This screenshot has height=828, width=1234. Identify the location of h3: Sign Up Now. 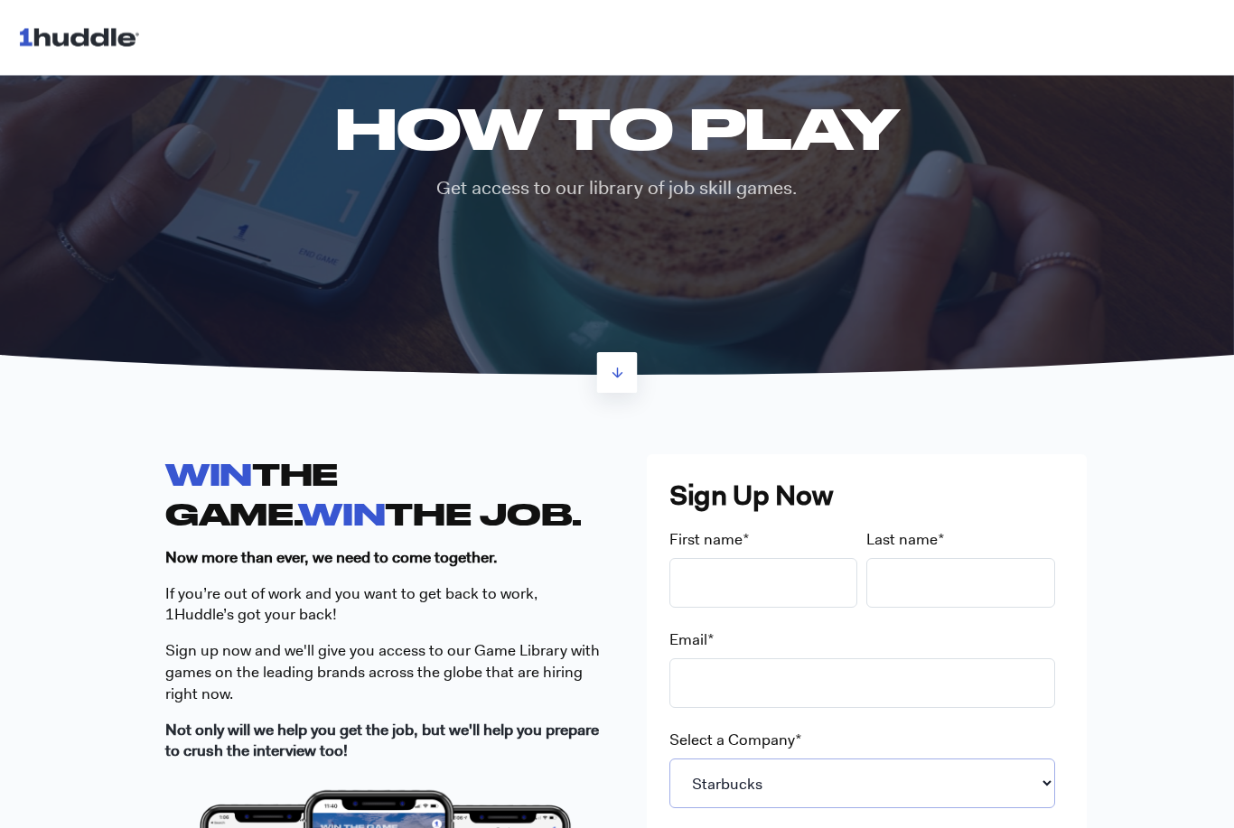
(866, 497).